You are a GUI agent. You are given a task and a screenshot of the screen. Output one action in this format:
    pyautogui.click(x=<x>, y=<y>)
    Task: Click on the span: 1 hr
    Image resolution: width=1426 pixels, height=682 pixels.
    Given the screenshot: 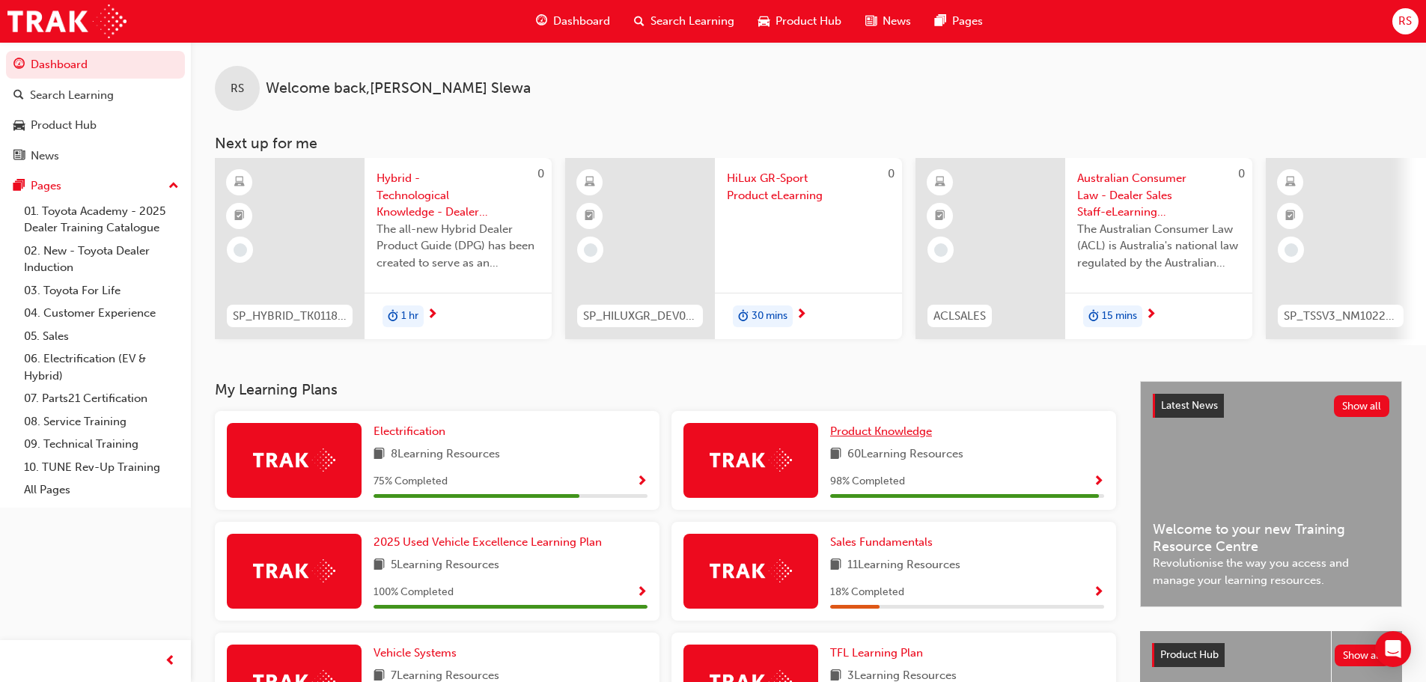 What is the action you would take?
    pyautogui.click(x=409, y=316)
    